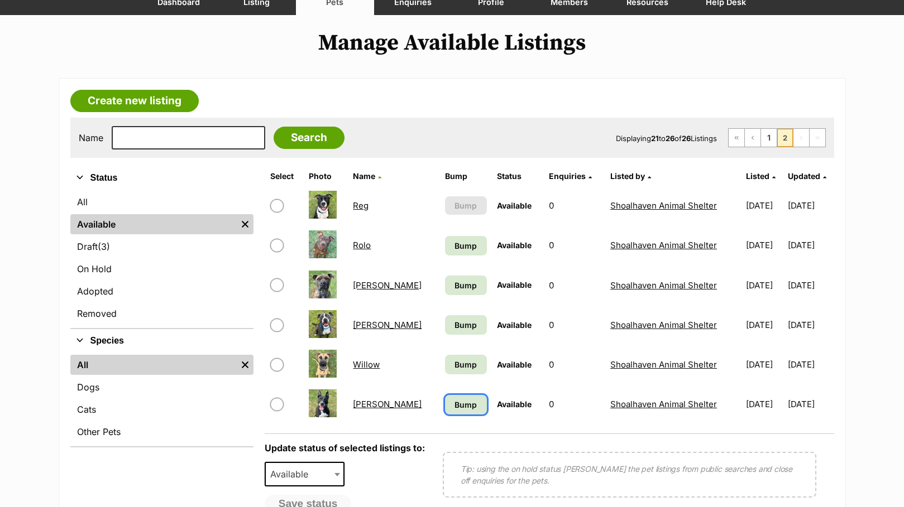 The height and width of the screenshot is (507, 904). What do you see at coordinates (162, 259) in the screenshot?
I see `div: Status` at bounding box center [162, 259].